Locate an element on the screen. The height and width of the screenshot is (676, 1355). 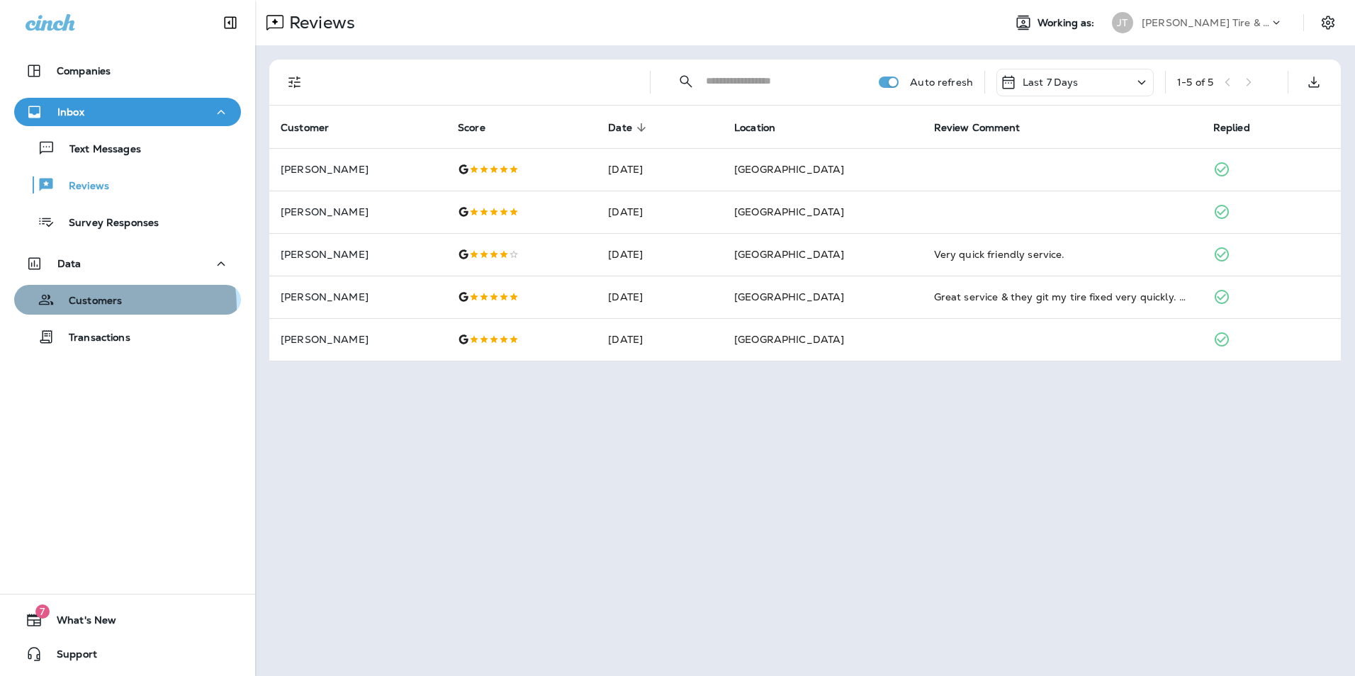
div: 1 - 5 of 5 is located at coordinates (1195, 82).